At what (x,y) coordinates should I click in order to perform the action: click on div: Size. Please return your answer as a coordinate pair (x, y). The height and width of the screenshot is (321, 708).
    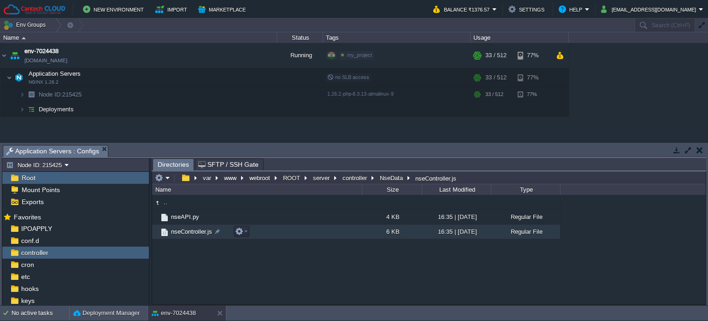
    Looking at the image, I should click on (393, 189).